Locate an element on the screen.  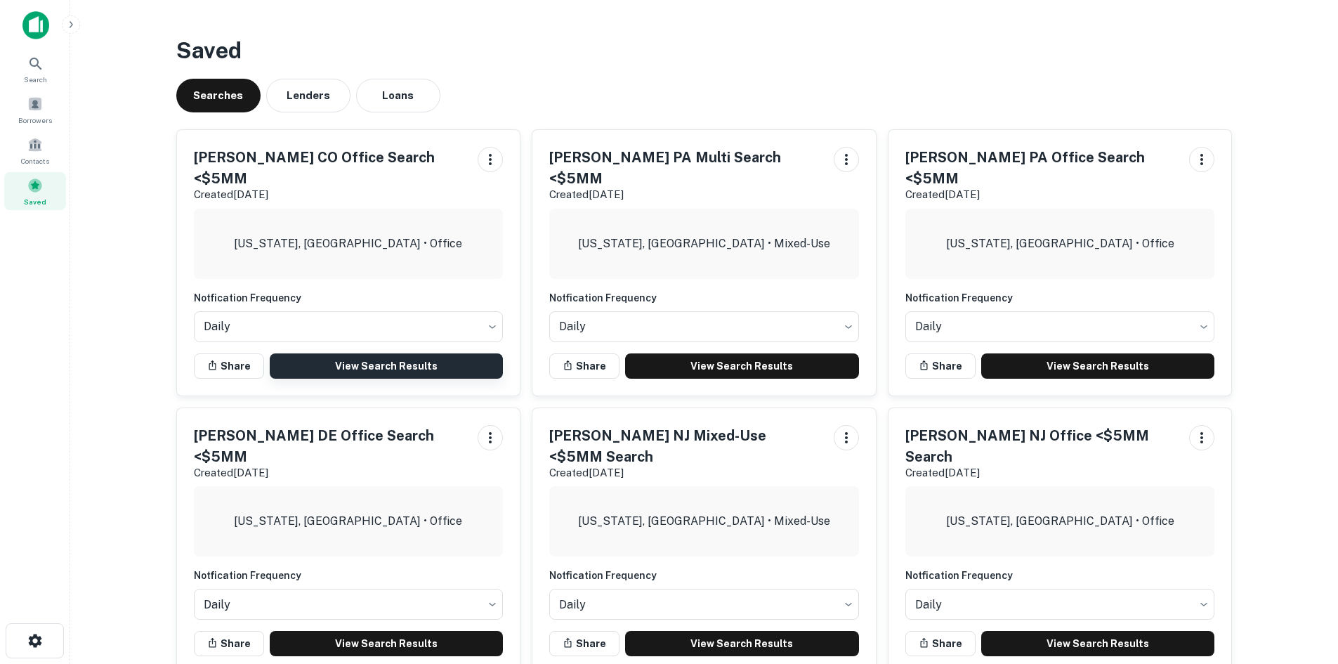
span: Saved is located at coordinates (35, 202).